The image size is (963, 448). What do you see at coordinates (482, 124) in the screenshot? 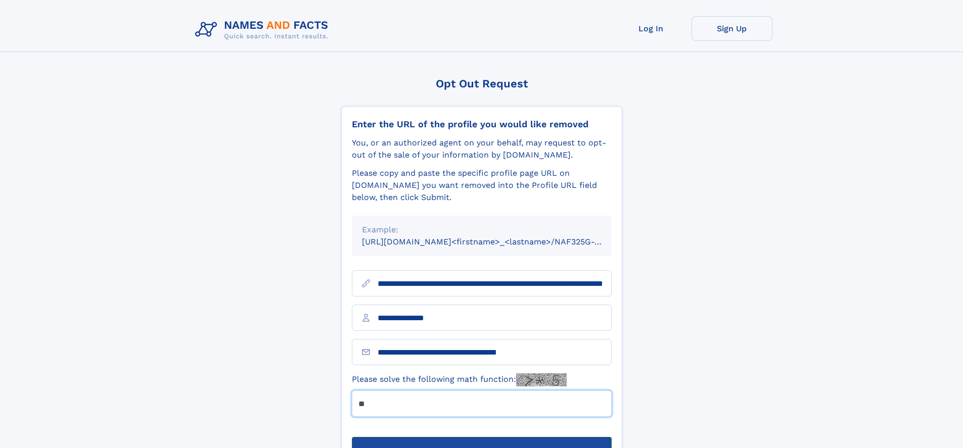
I see `div: Enter the URL of the profile you would like removed` at bounding box center [482, 124].